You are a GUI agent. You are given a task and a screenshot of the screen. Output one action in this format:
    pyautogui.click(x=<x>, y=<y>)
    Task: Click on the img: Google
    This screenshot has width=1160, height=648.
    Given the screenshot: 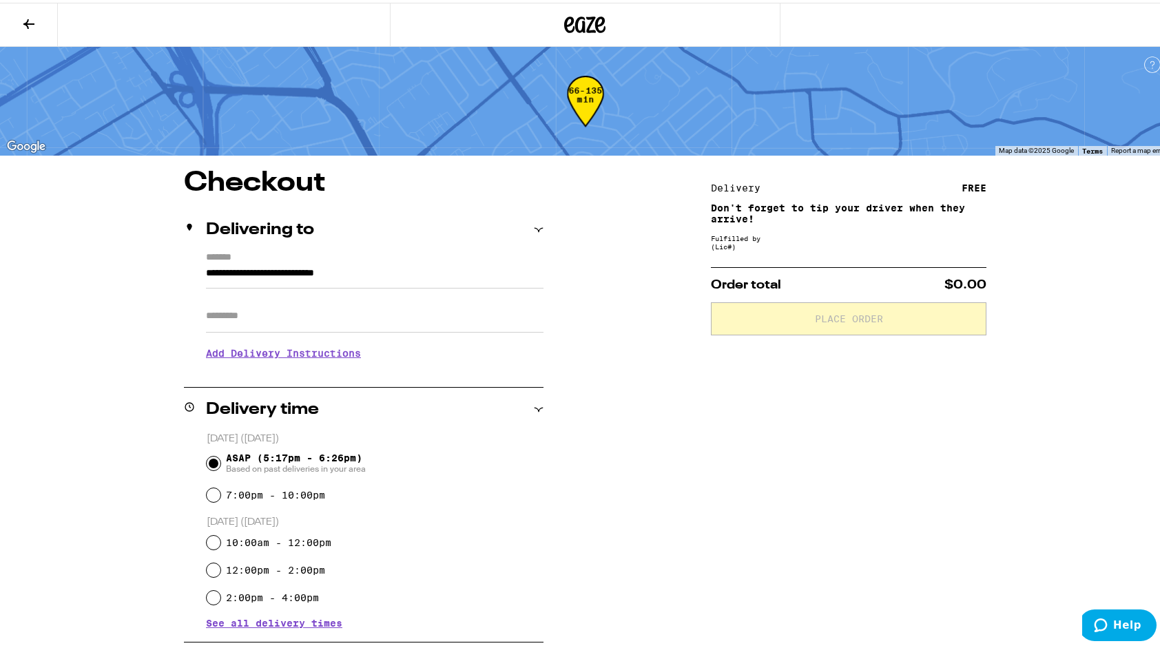 What is the action you would take?
    pyautogui.click(x=26, y=144)
    